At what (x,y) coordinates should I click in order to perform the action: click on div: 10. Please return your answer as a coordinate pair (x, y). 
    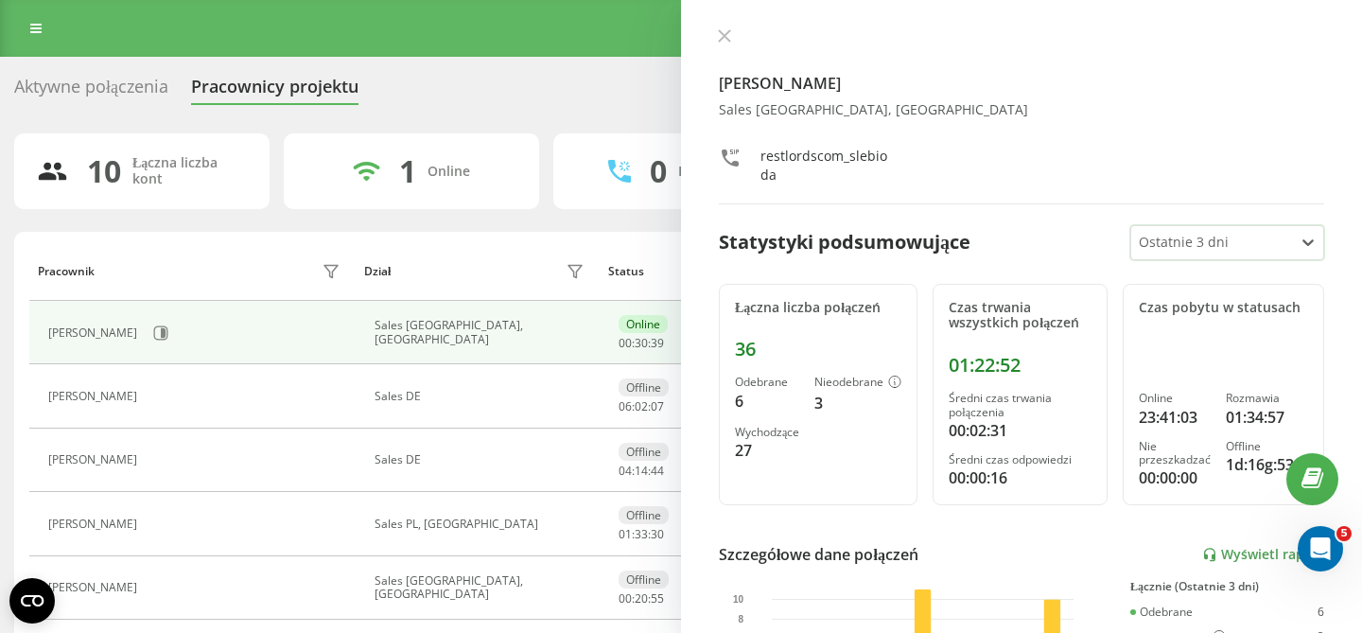
    Looking at the image, I should click on (104, 171).